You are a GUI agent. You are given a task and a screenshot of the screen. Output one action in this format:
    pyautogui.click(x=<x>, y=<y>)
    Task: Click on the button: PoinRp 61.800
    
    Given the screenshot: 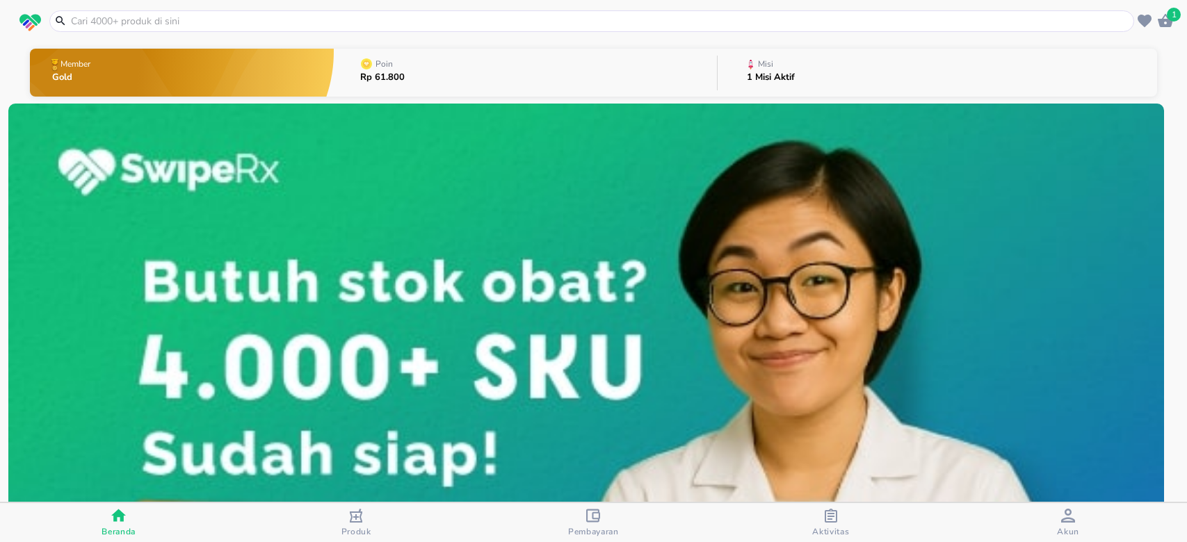 What is the action you would take?
    pyautogui.click(x=525, y=72)
    